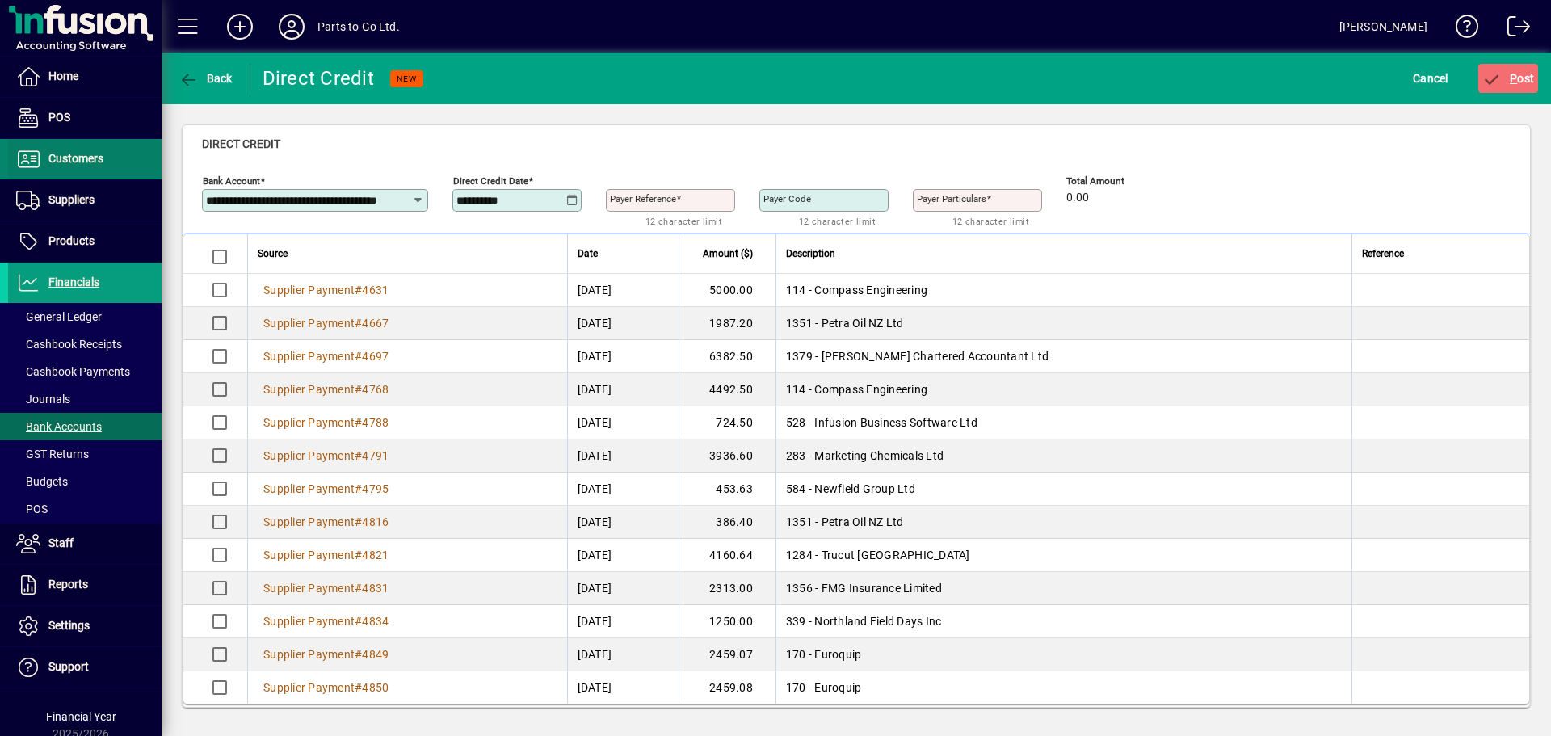 Image resolution: width=1551 pixels, height=736 pixels. Describe the element at coordinates (85, 481) in the screenshot. I see `a: Budgets` at that location.